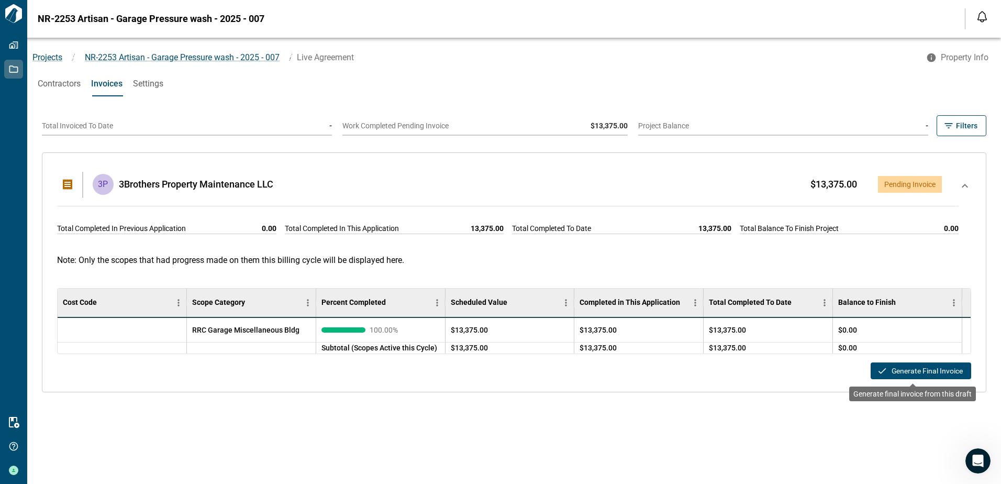 The width and height of the screenshot is (1001, 484). What do you see at coordinates (962, 126) in the screenshot?
I see `button: Filters` at bounding box center [962, 126].